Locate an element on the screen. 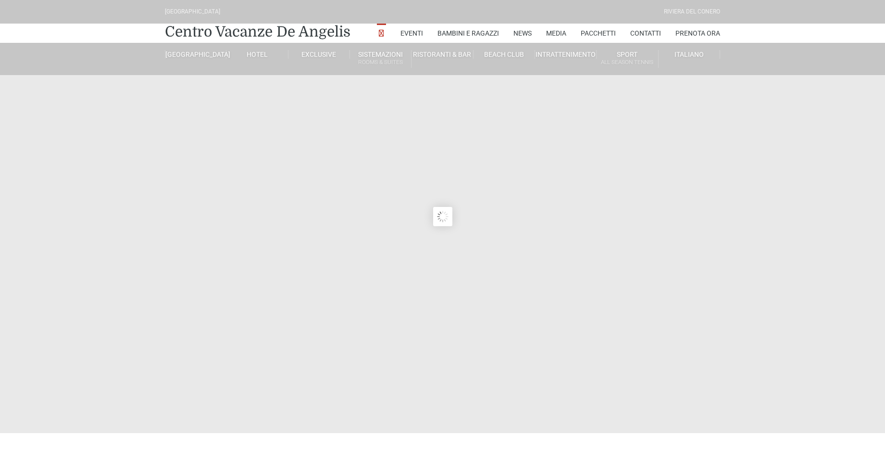 The image size is (885, 462). a: Centro Vacanze De Angelis is located at coordinates (258, 32).